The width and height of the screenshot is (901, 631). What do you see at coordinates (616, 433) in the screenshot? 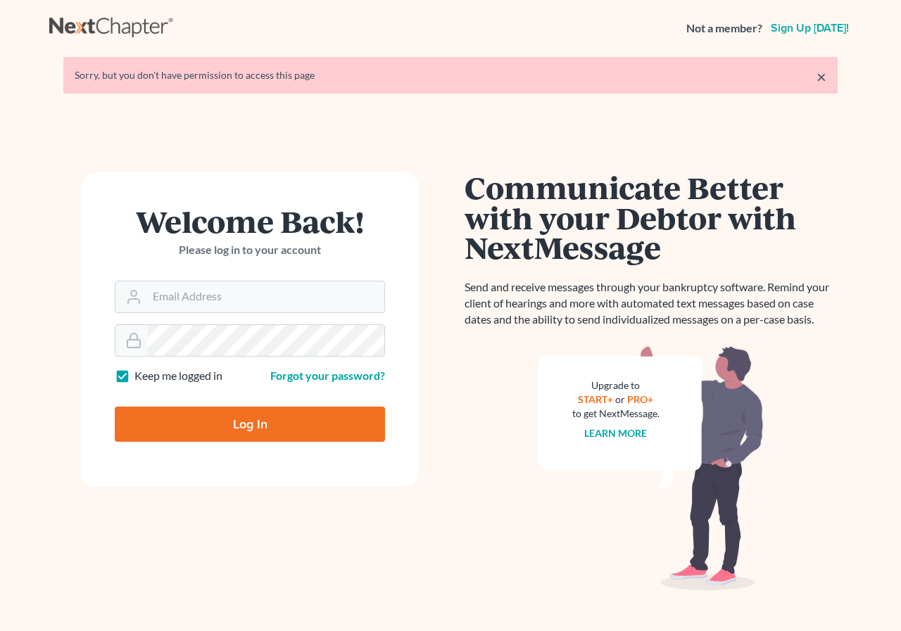
I see `a: Learn more` at bounding box center [616, 433].